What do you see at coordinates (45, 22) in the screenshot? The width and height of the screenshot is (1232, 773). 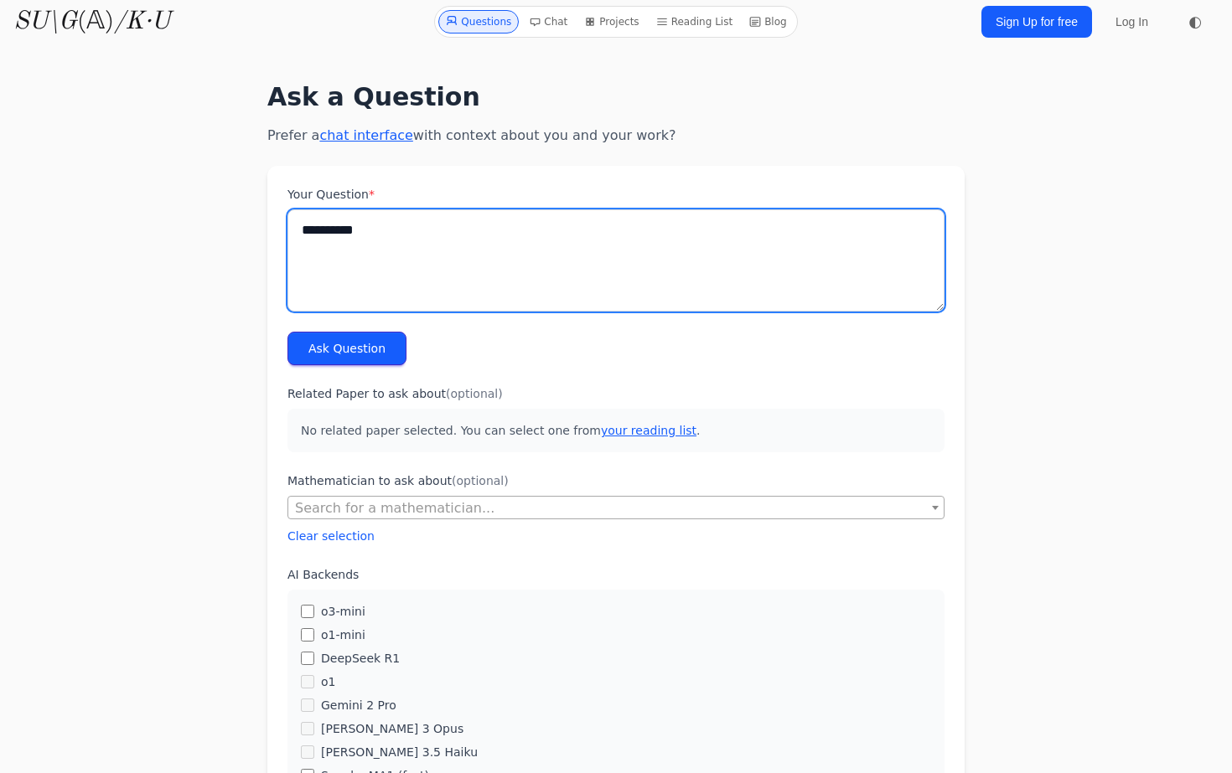 I see `i: SU\G` at bounding box center [45, 22].